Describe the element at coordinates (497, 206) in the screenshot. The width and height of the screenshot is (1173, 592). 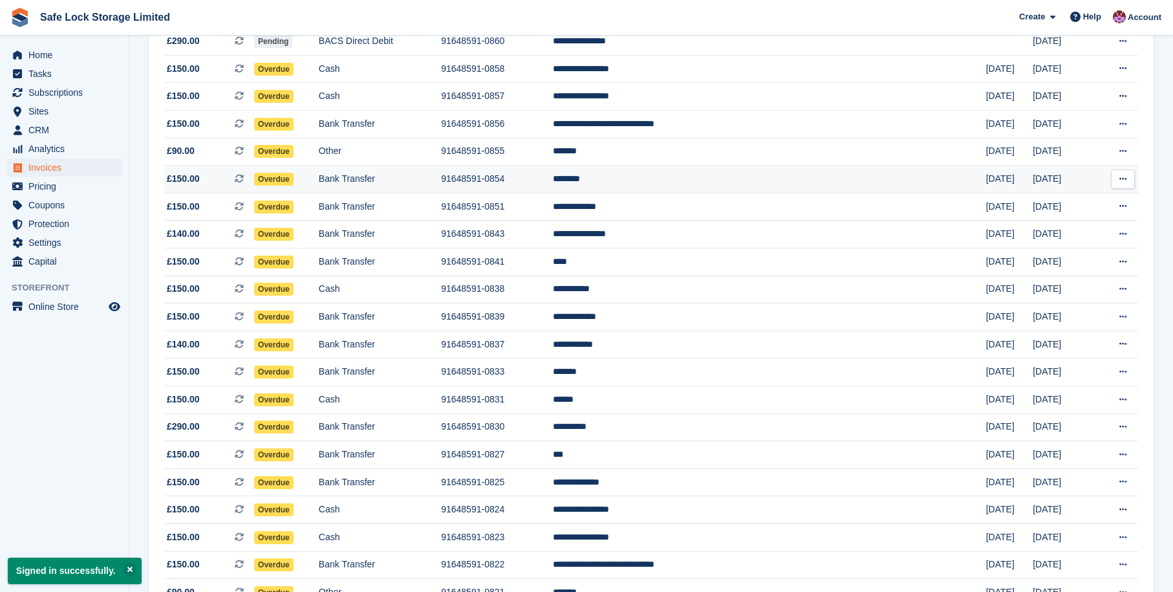
I see `td: 91648591-0851` at that location.